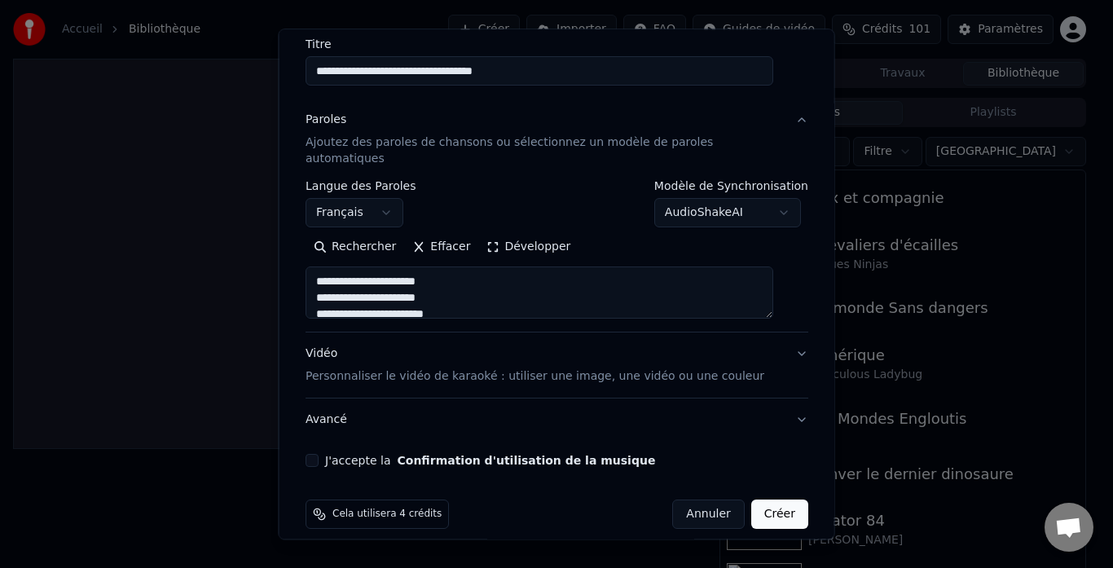  I want to click on button: J'accepte la, so click(526, 461).